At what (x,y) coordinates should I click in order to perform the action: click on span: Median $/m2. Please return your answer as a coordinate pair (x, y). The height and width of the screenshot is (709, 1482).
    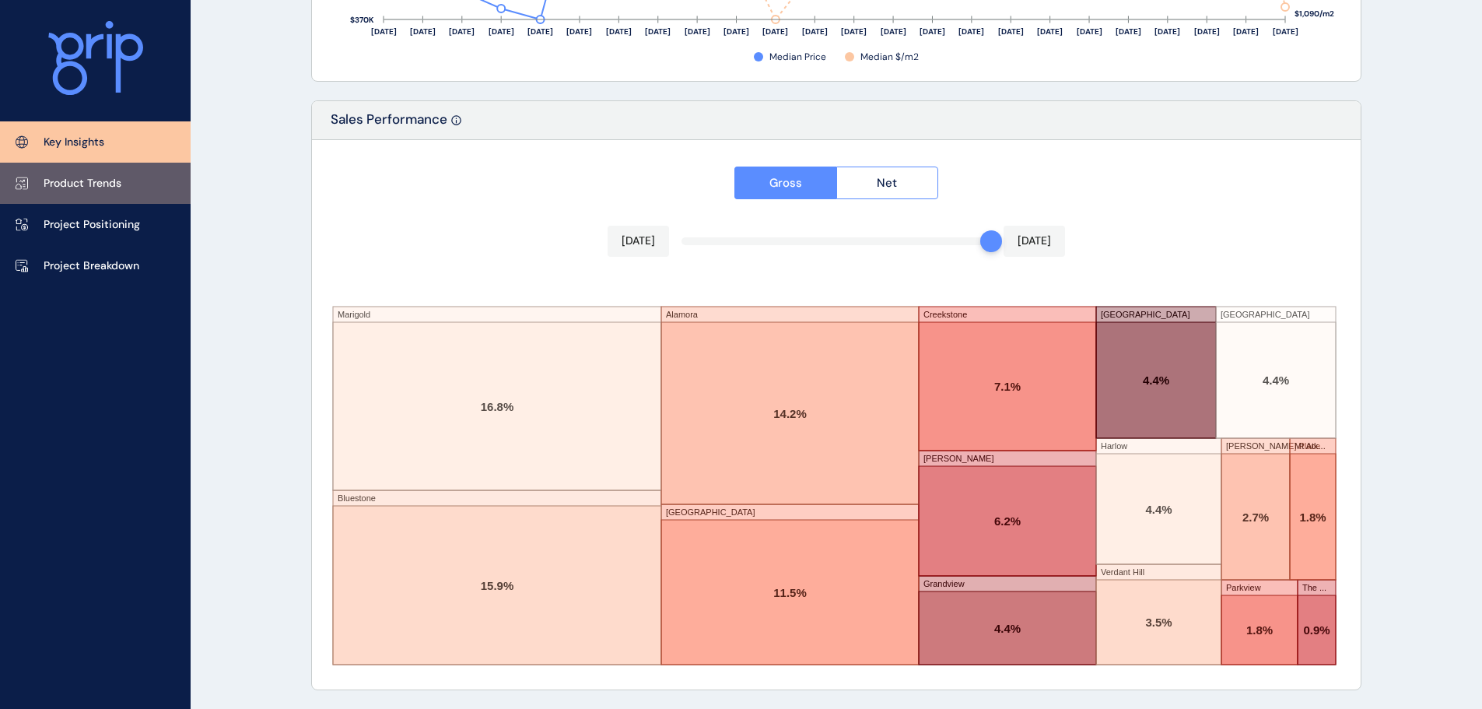
    Looking at the image, I should click on (889, 57).